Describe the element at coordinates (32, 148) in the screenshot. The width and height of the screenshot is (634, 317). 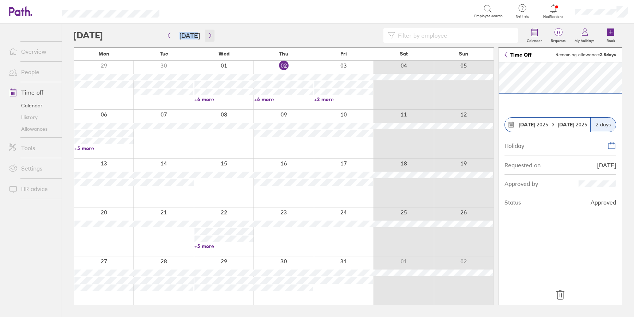
I see `a: Tools` at that location.